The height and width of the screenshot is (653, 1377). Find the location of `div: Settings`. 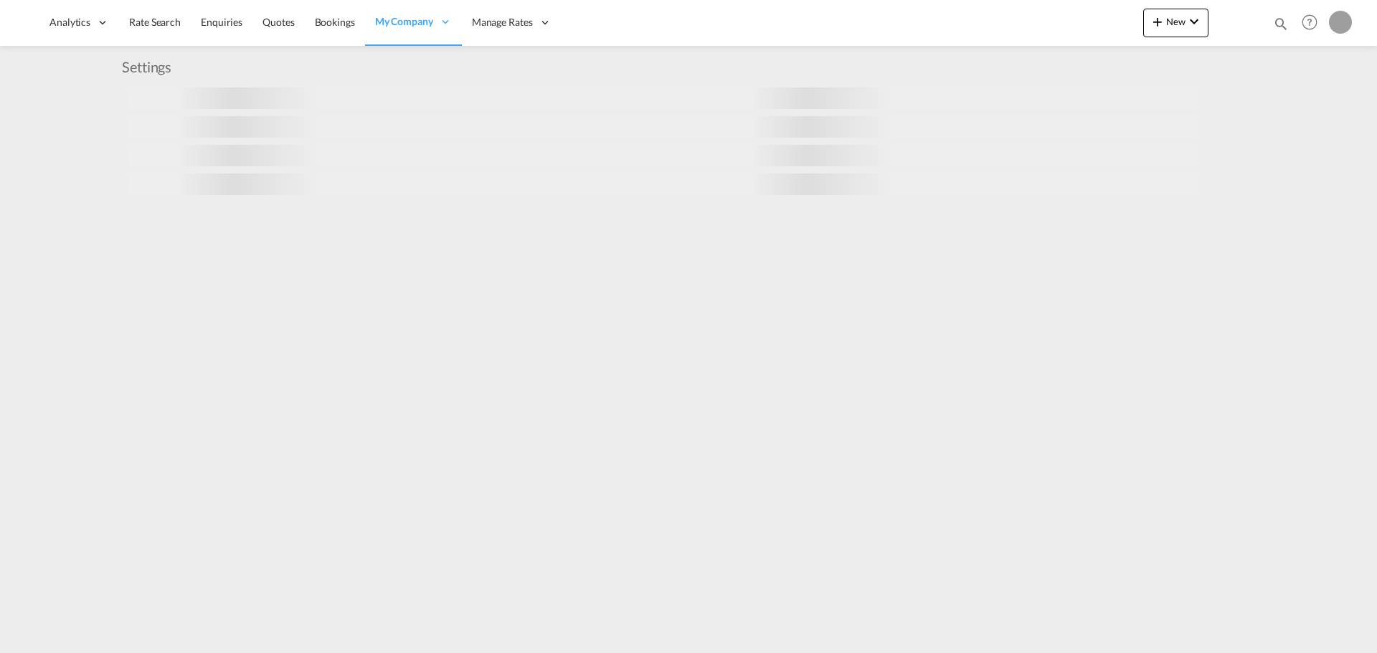

div: Settings is located at coordinates (150, 67).